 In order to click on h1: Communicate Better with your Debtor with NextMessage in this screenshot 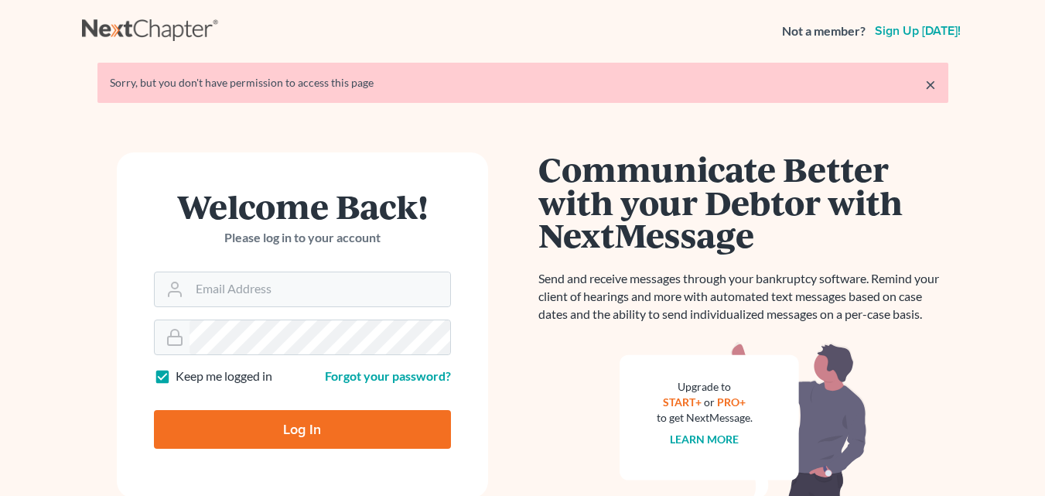, I will do `click(743, 202)`.